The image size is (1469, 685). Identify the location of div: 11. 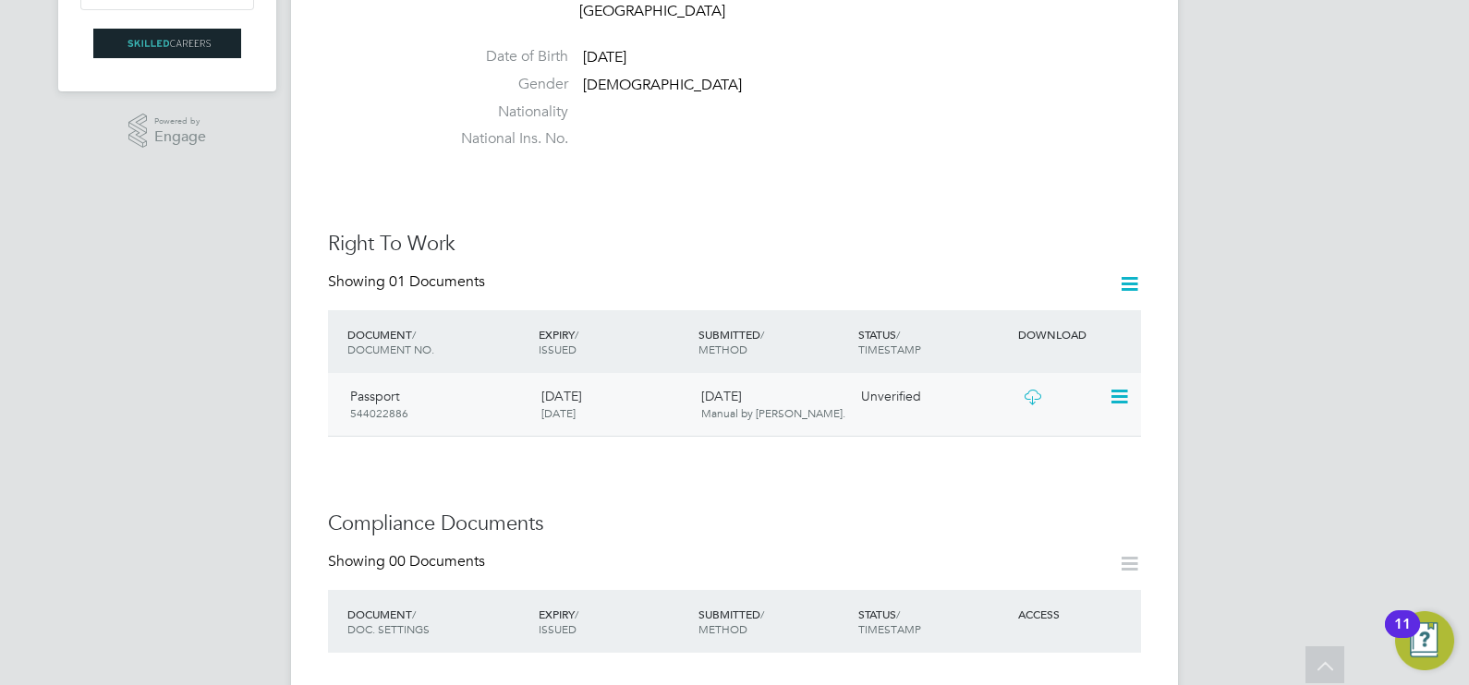
(1402, 636).